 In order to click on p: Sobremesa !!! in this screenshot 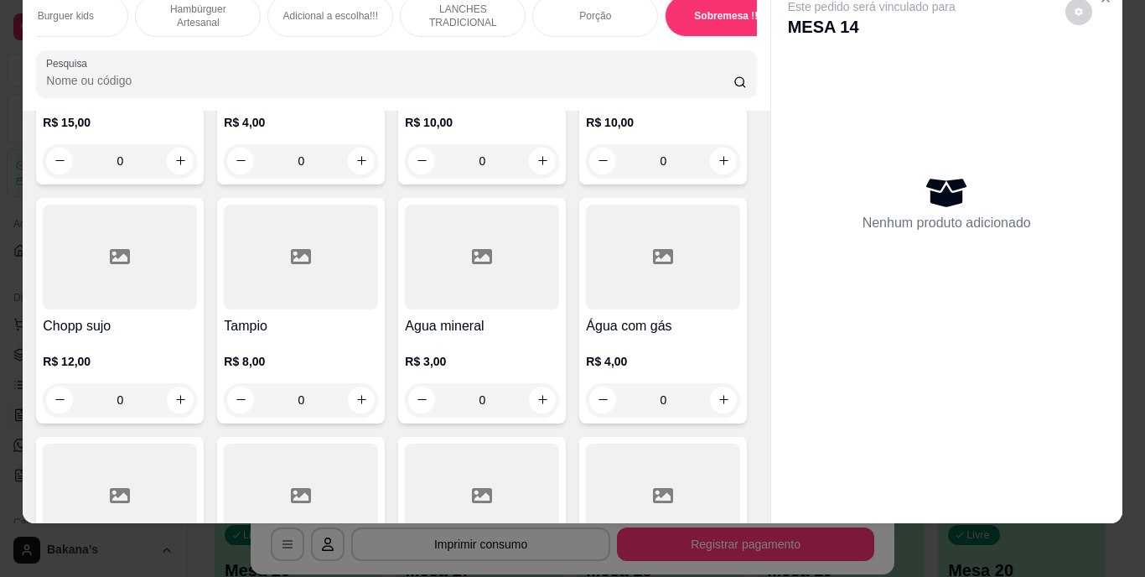, I will do `click(727, 16)`.